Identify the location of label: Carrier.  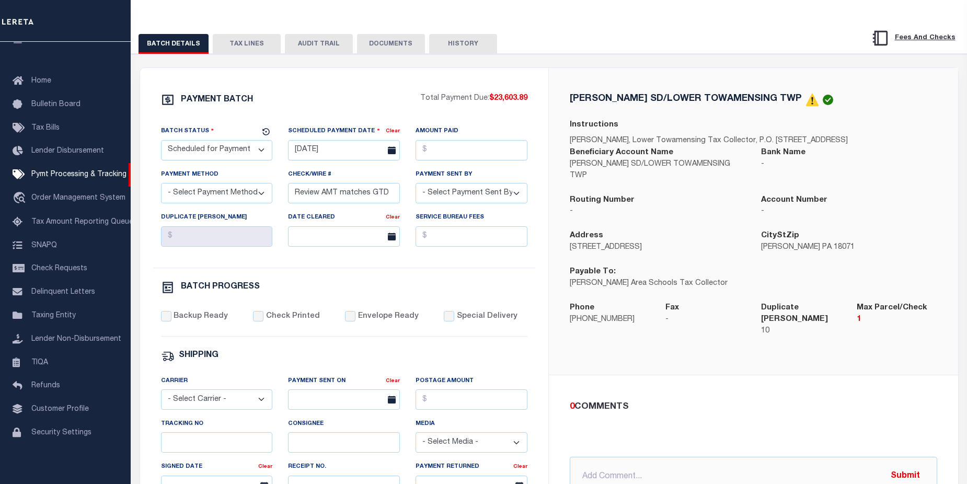
(174, 381).